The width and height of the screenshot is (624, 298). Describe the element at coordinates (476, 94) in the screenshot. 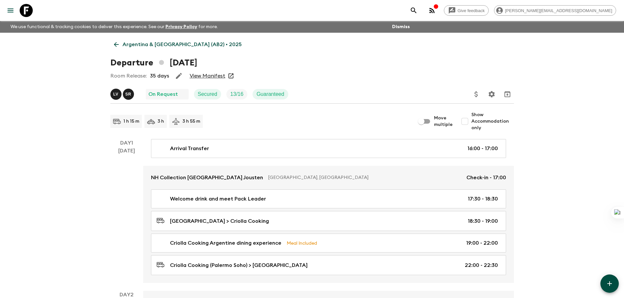

I see `button: Update Price, Early Bird Discount and Costs` at that location.